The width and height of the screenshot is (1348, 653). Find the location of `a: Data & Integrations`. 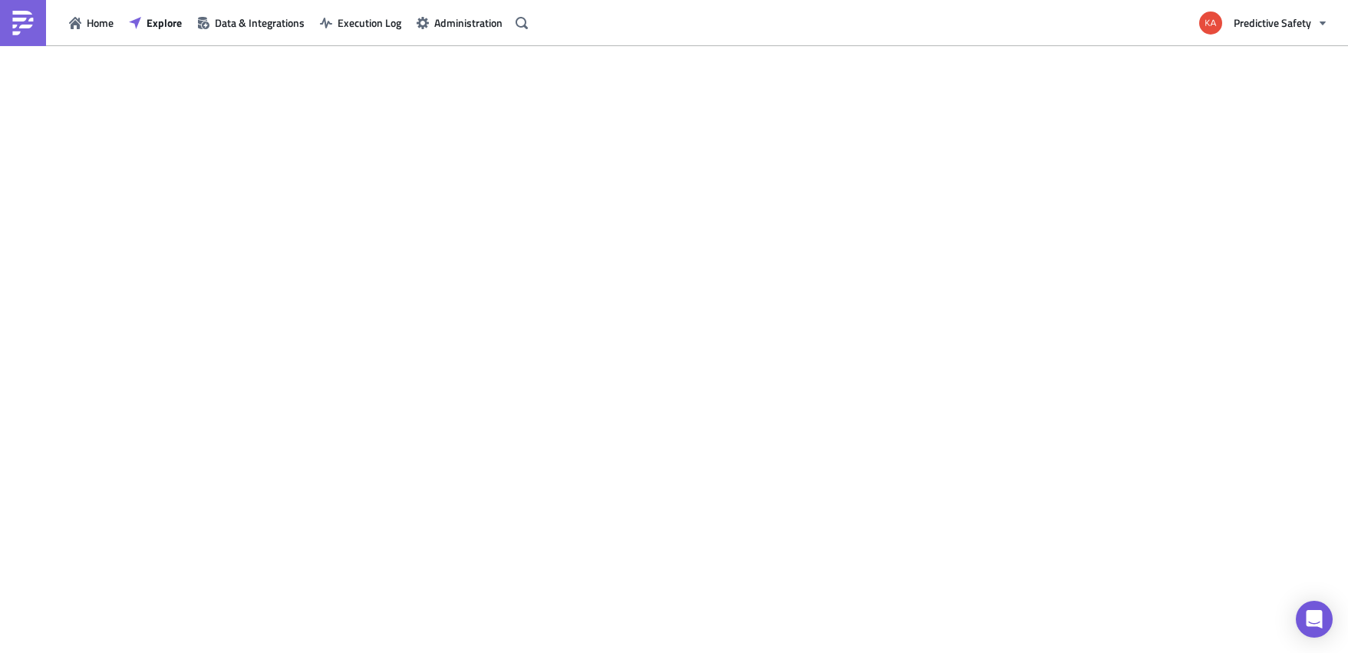

a: Data & Integrations is located at coordinates (251, 22).